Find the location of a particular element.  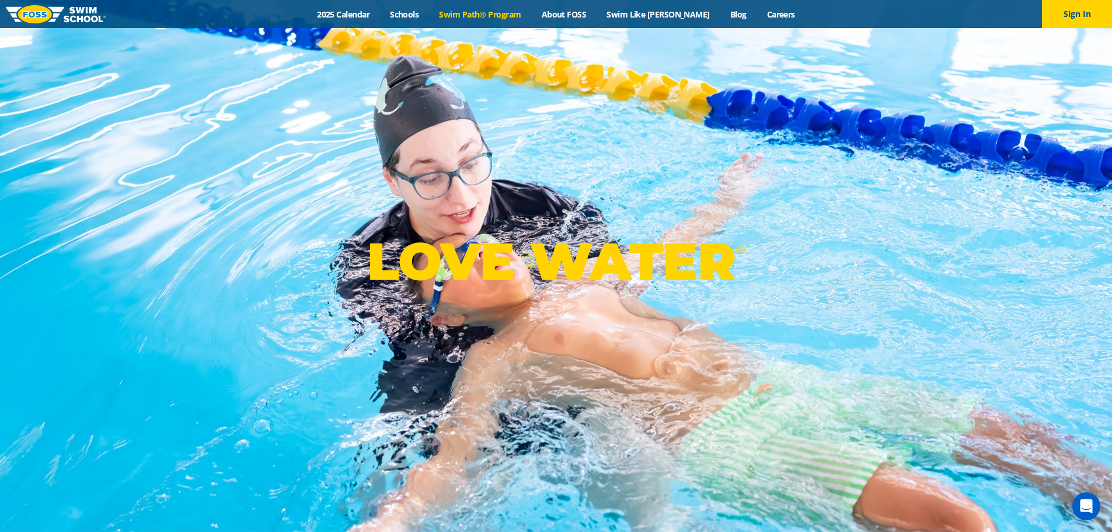

div: Open Intercom Messenger is located at coordinates (1087, 506).